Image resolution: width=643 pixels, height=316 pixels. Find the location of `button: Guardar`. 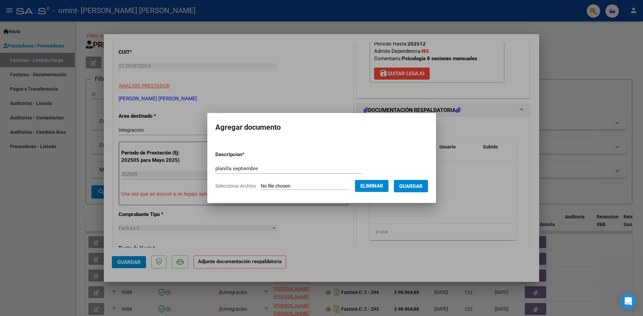

button: Guardar is located at coordinates (411, 186).